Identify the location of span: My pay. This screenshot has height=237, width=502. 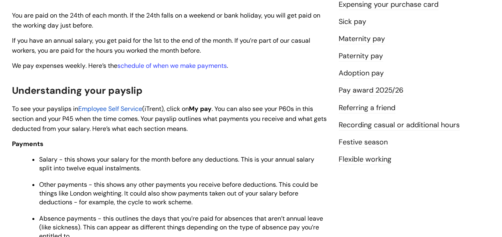
(200, 109).